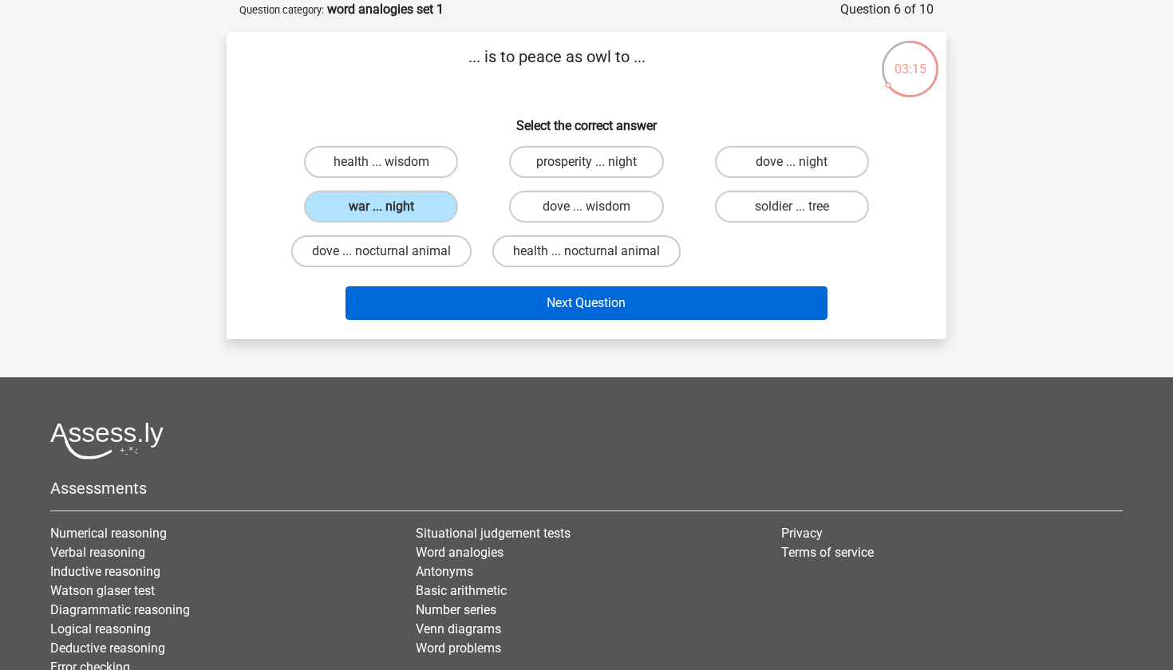 The width and height of the screenshot is (1173, 670). I want to click on a: Venn diagrams, so click(458, 629).